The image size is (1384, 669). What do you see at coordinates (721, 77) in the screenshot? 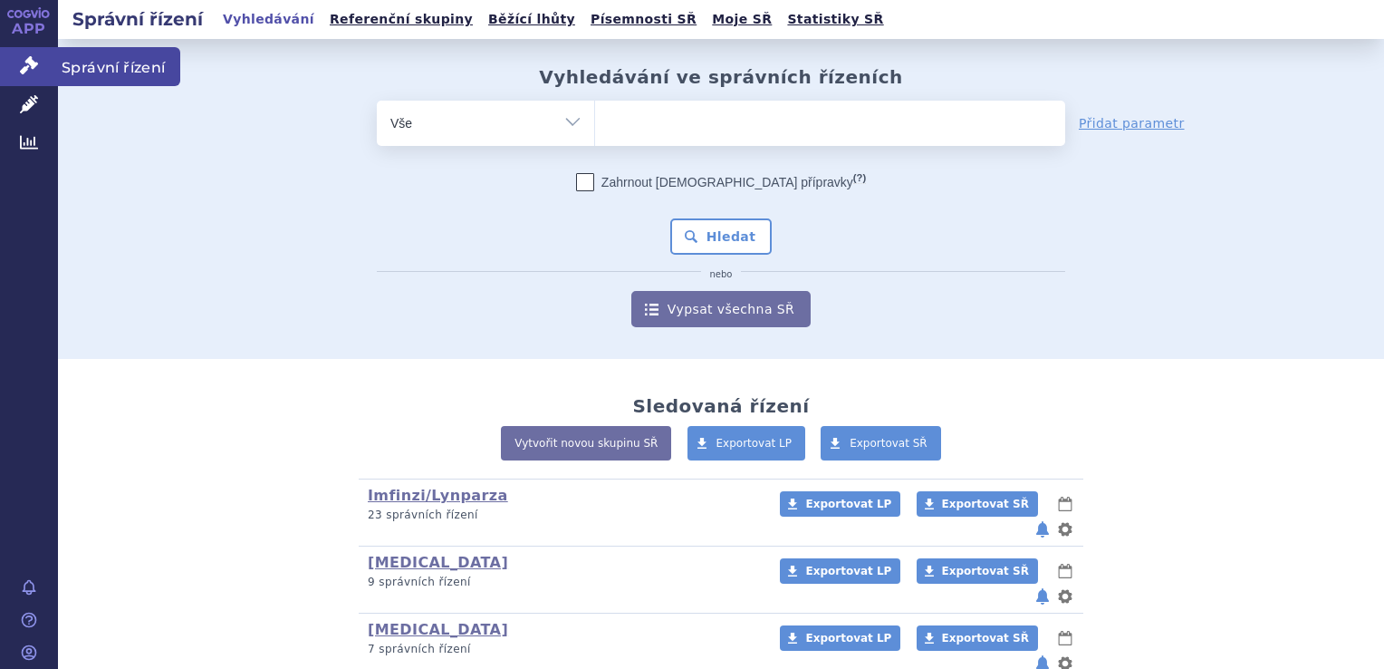
I see `h2: Vyhledávání ve správních řízeních` at bounding box center [721, 77].